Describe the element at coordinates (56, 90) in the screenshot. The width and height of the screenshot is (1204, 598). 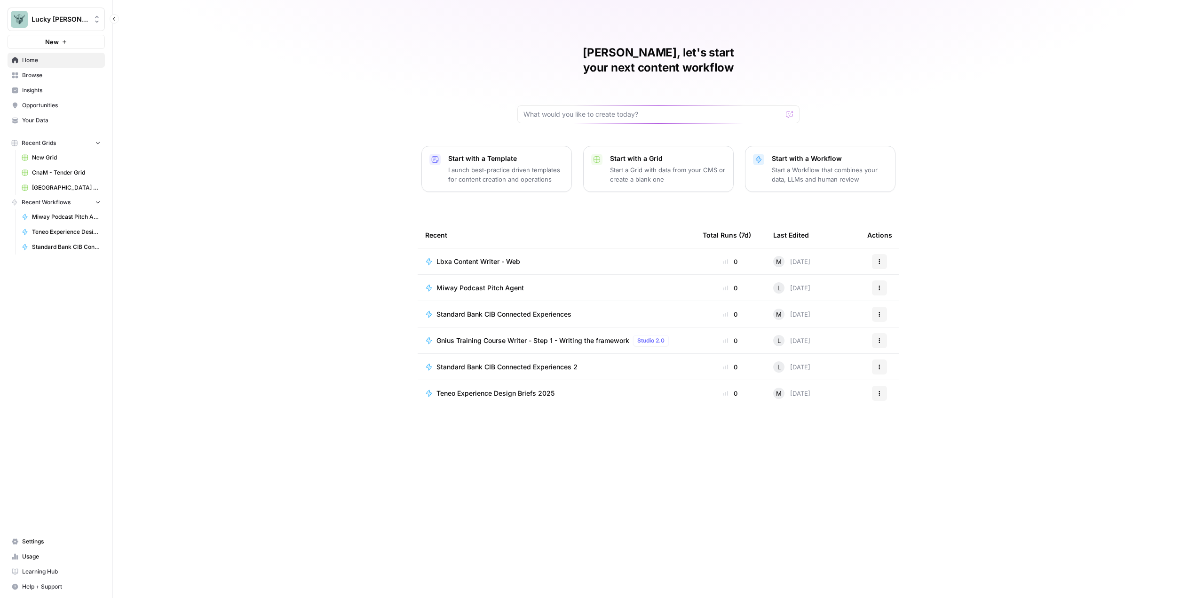
I see `a: Insights` at that location.